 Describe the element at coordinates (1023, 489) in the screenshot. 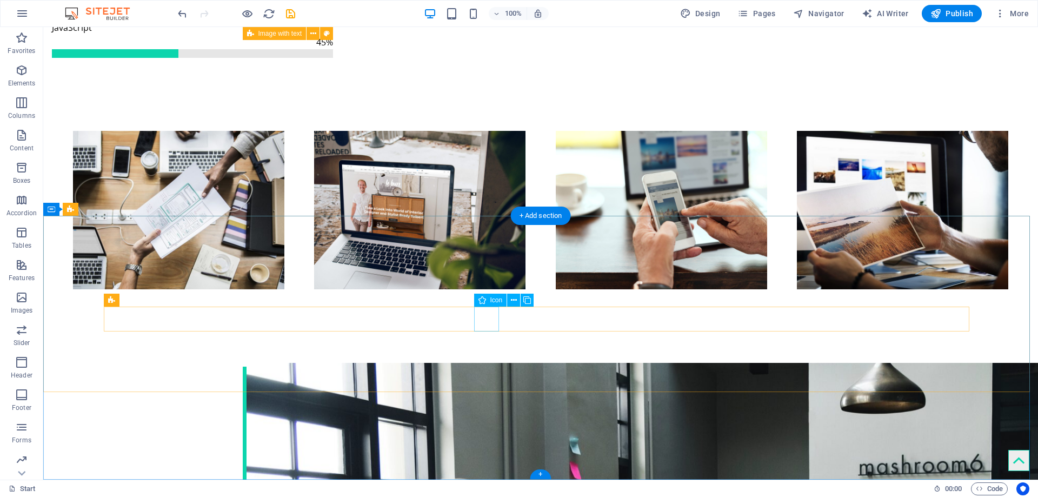

I see `button: Usercentrics` at that location.